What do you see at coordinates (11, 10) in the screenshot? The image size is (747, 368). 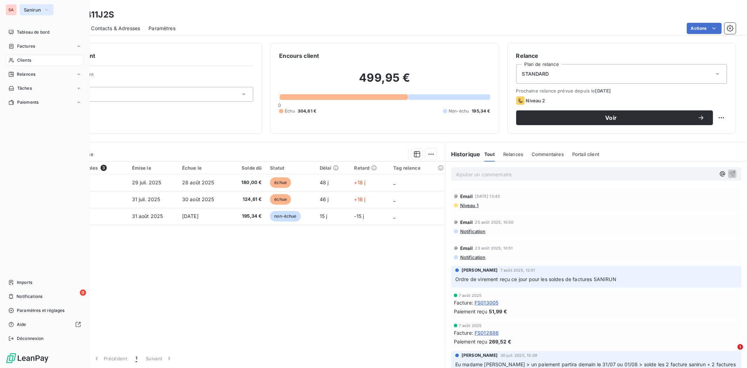 I see `div: SA` at bounding box center [11, 10].